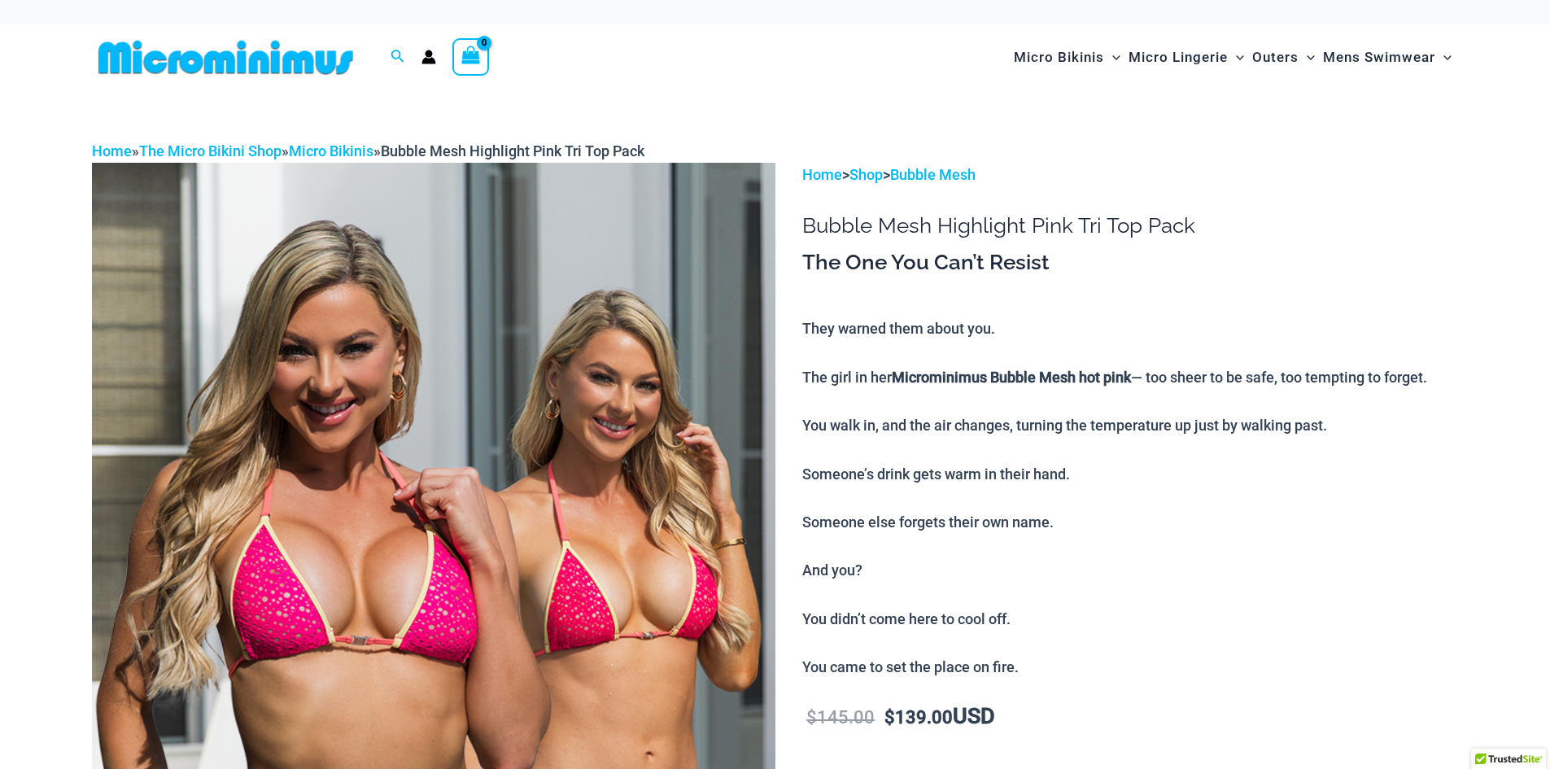  Describe the element at coordinates (471, 57) in the screenshot. I see `a: View Shopping Cart, empty` at that location.